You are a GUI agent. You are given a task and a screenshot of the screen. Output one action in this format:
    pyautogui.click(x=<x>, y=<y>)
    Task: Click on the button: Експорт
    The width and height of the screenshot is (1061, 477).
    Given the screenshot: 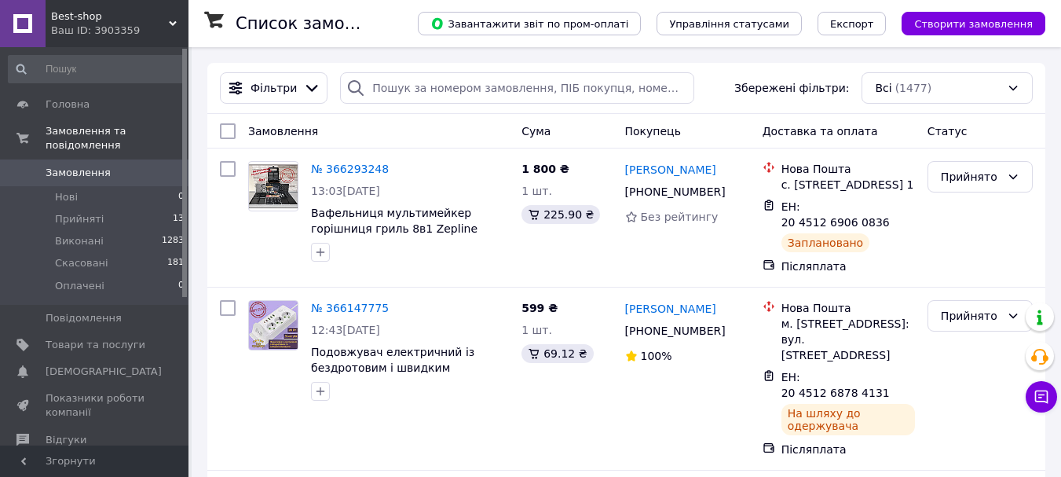 What is the action you would take?
    pyautogui.click(x=852, y=24)
    